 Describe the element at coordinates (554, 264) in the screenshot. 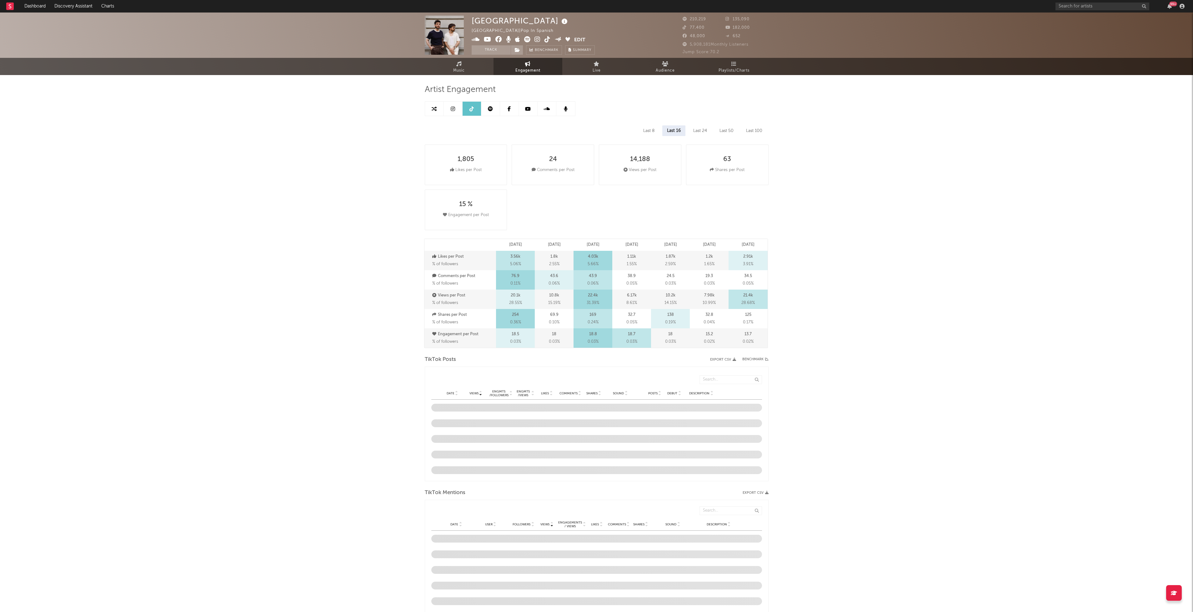

I see `span: 2.55 %` at that location.